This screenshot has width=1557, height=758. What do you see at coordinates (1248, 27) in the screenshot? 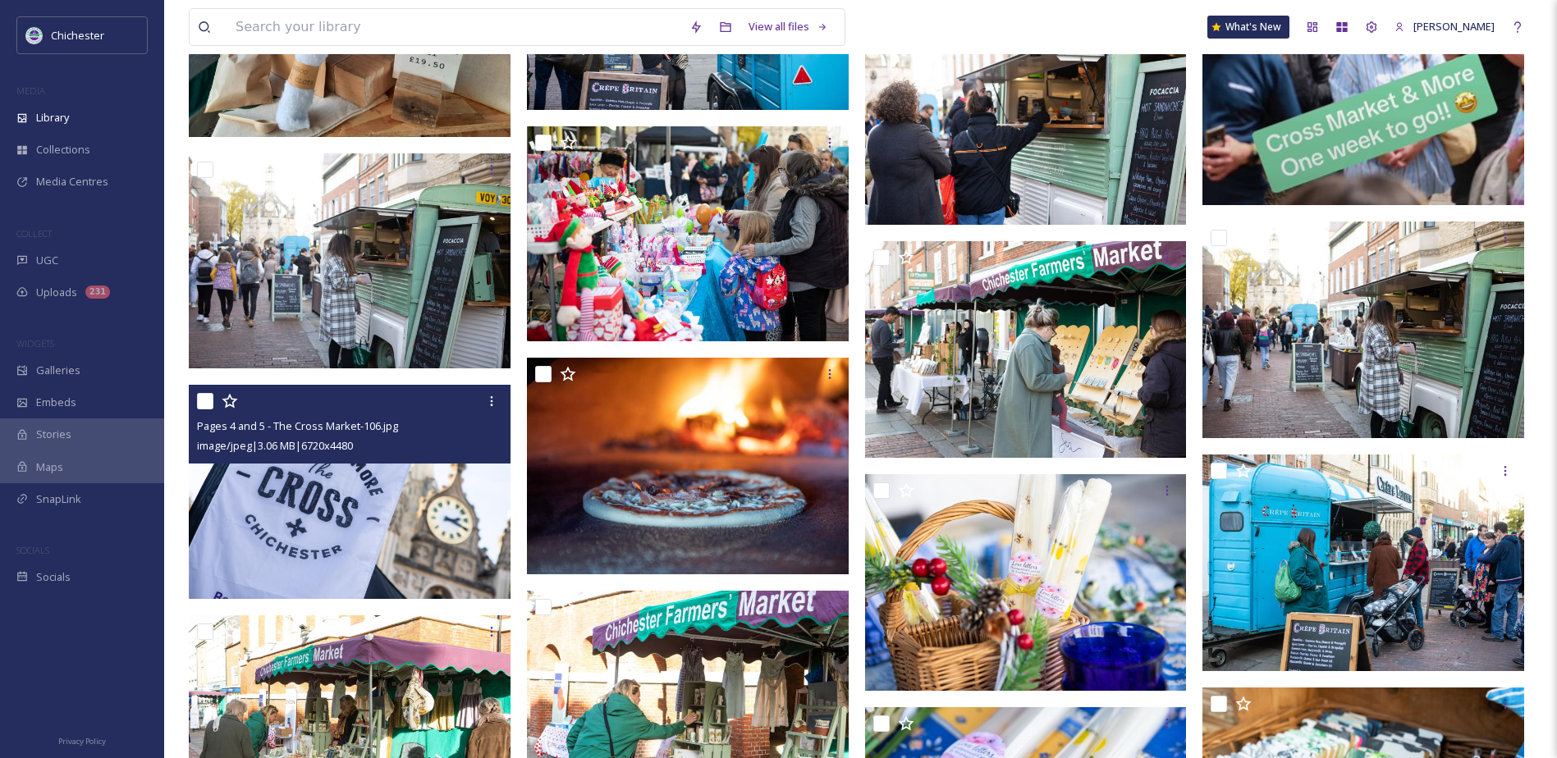
I see `a: What's New` at bounding box center [1248, 27].